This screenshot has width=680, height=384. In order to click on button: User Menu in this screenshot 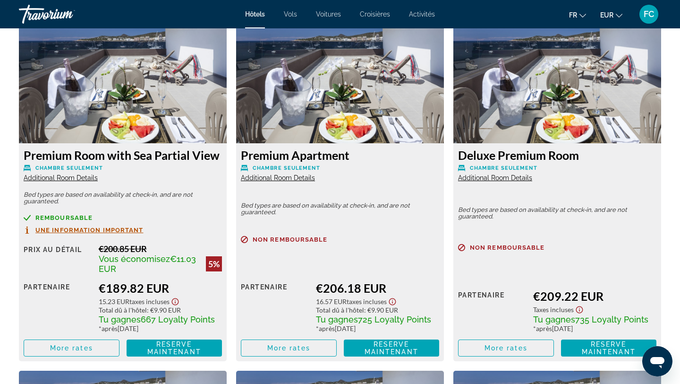, I will do `click(649, 14)`.